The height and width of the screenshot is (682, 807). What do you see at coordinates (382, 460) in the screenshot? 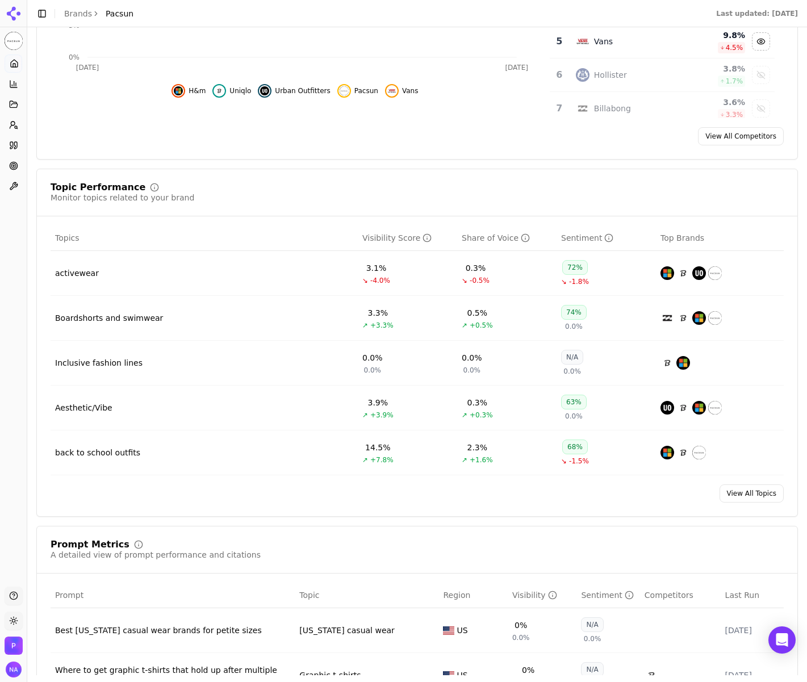
I see `span: +7.8%` at bounding box center [382, 460].